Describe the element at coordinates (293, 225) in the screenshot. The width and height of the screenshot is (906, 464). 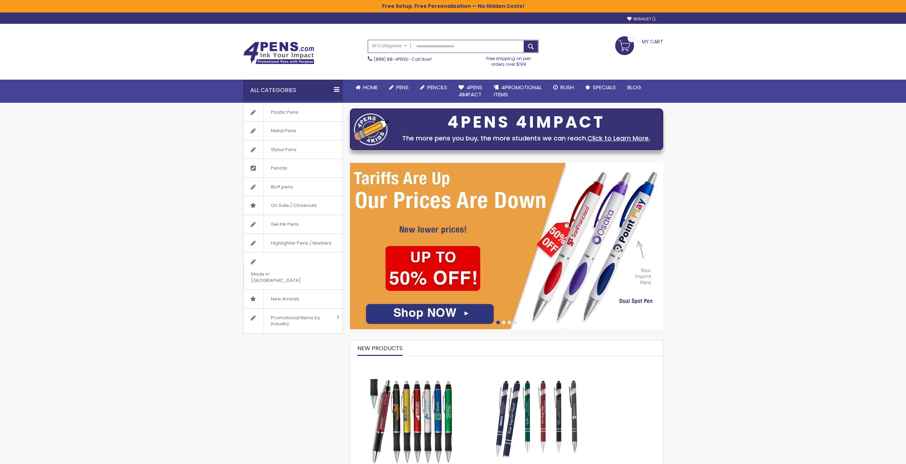
I see `a: Gel Ink Pens` at that location.